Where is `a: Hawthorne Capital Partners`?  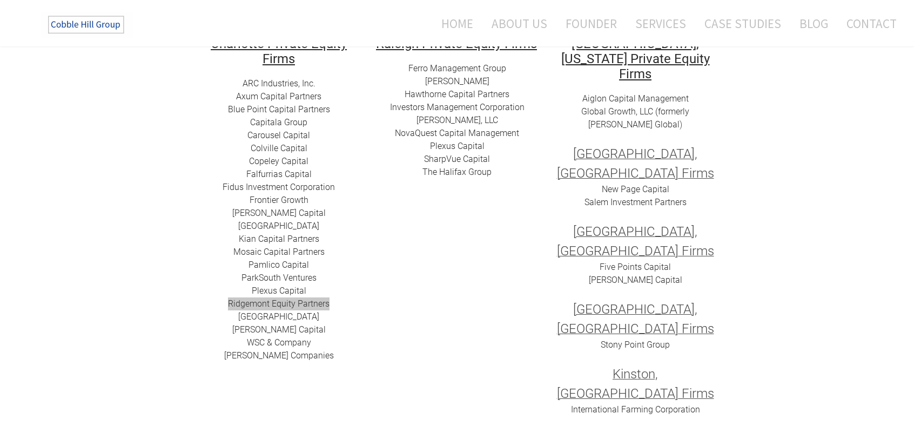
a: Hawthorne Capital Partners is located at coordinates (457, 94).